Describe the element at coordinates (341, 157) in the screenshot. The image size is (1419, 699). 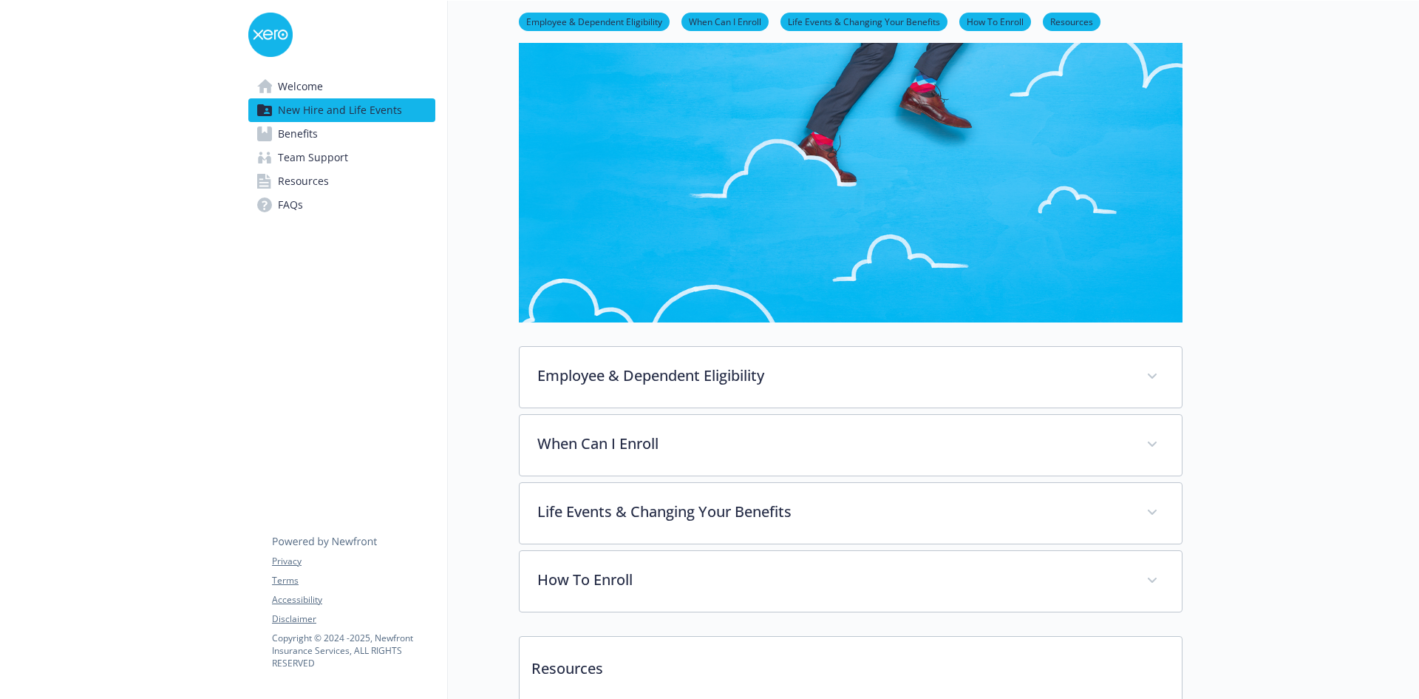
I see `a: Team Support` at that location.